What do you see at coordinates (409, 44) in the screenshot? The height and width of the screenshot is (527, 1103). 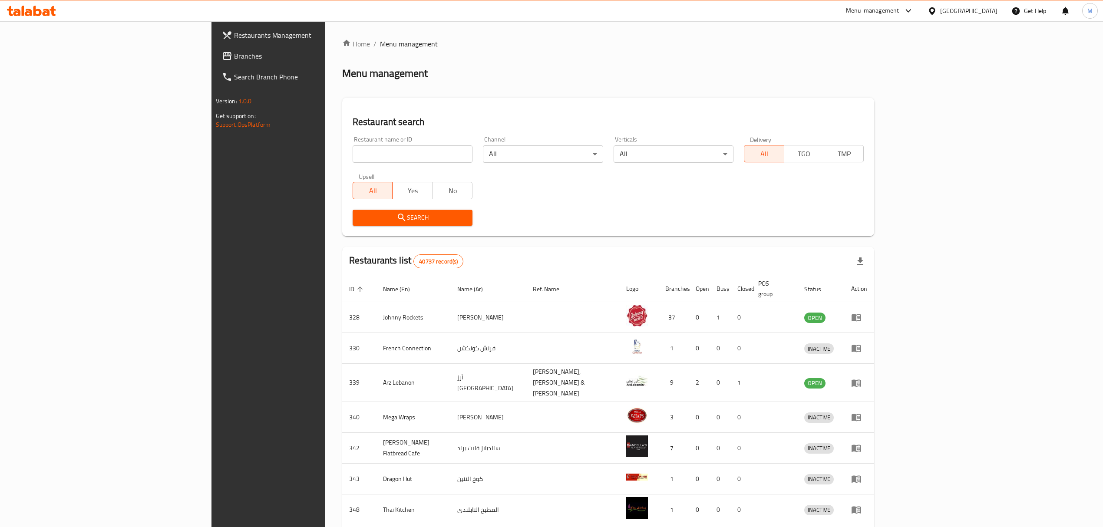 I see `span: Menu management` at bounding box center [409, 44].